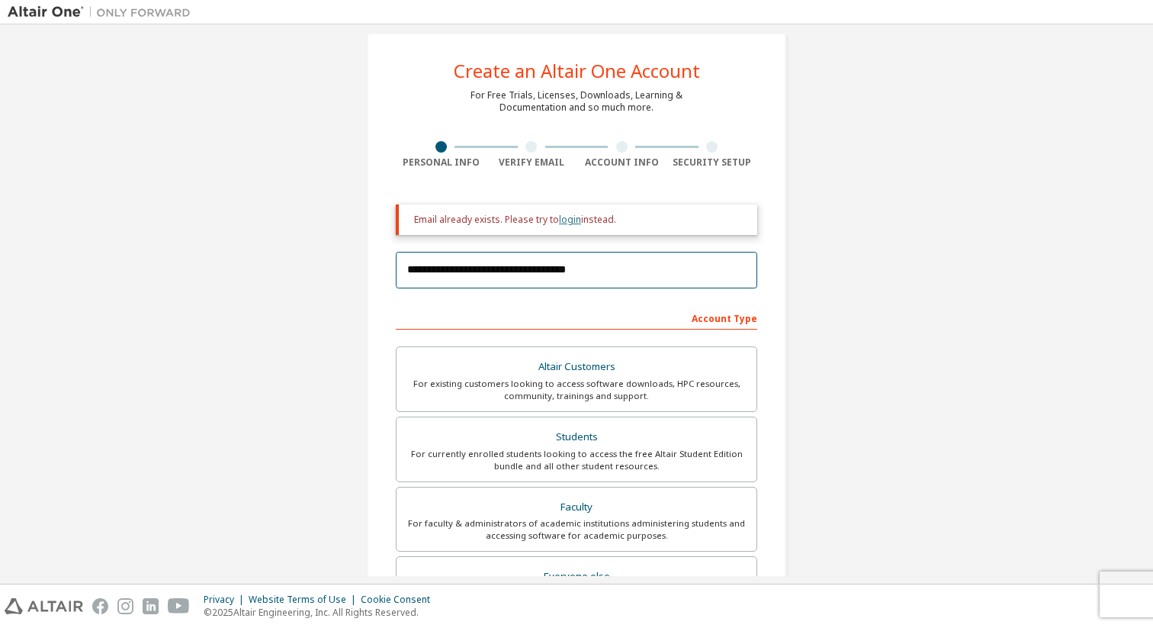  Describe the element at coordinates (321, 612) in the screenshot. I see `p: © 2025 Altair Engineering, Inc. All Rights Reserved.` at that location.